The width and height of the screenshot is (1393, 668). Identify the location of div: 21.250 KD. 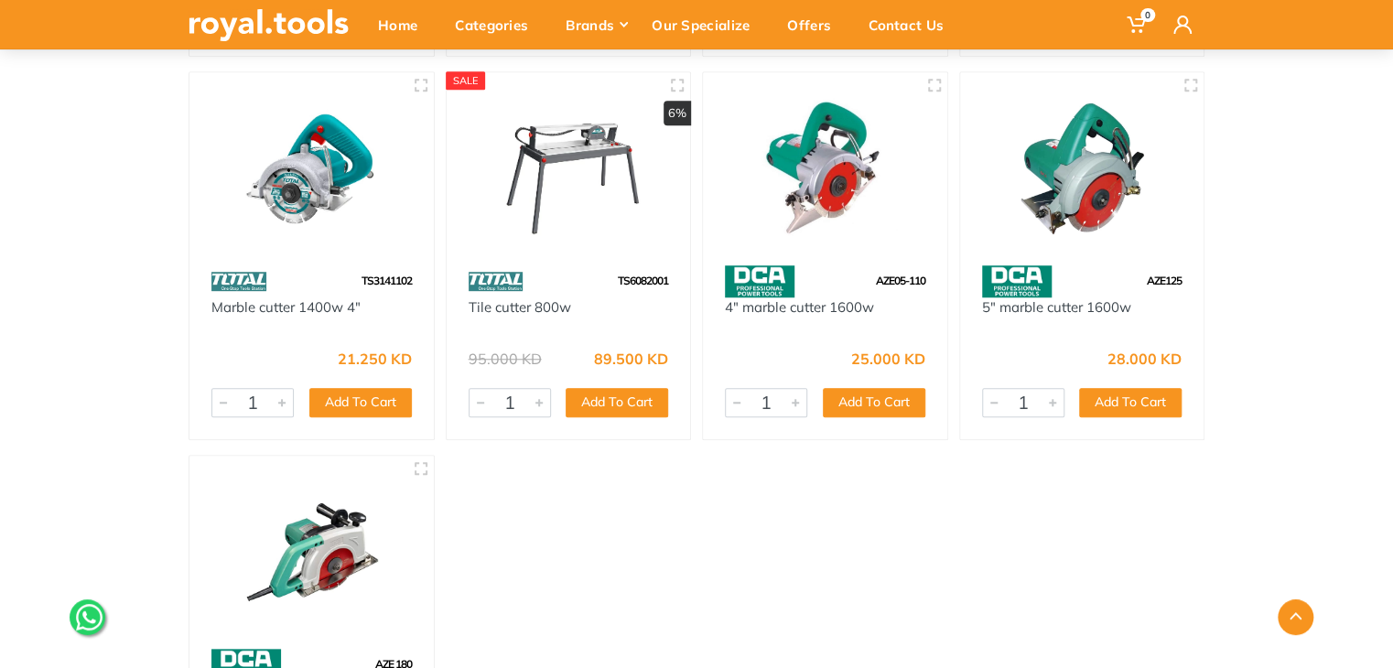
(374, 359).